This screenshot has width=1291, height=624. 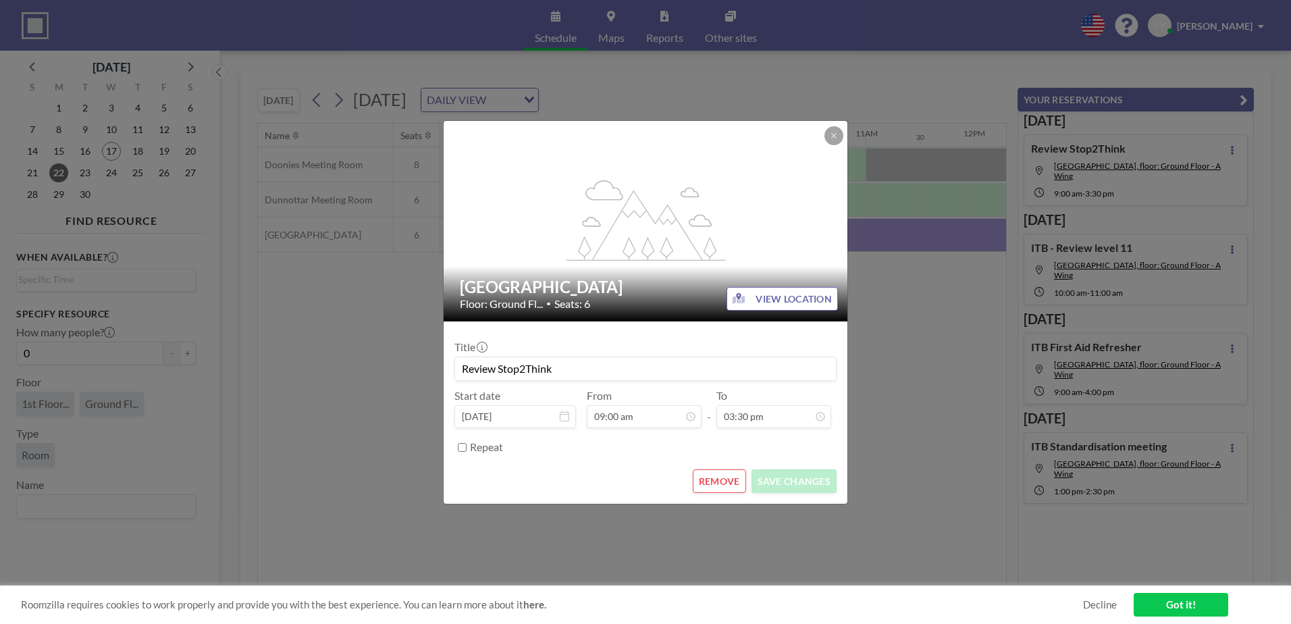 I want to click on a: Got it!, so click(x=1181, y=604).